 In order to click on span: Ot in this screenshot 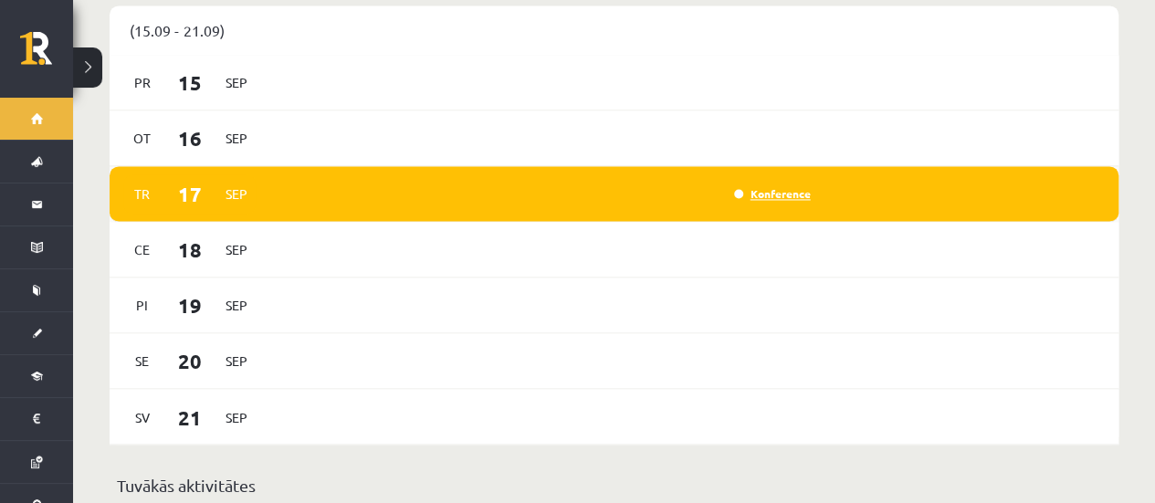, I will do `click(142, 138)`.